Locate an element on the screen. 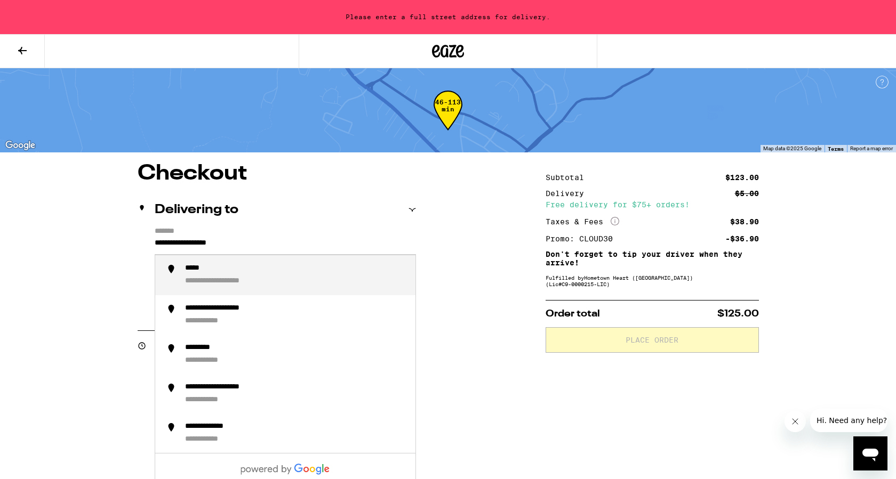  span: Order total is located at coordinates (573, 314).